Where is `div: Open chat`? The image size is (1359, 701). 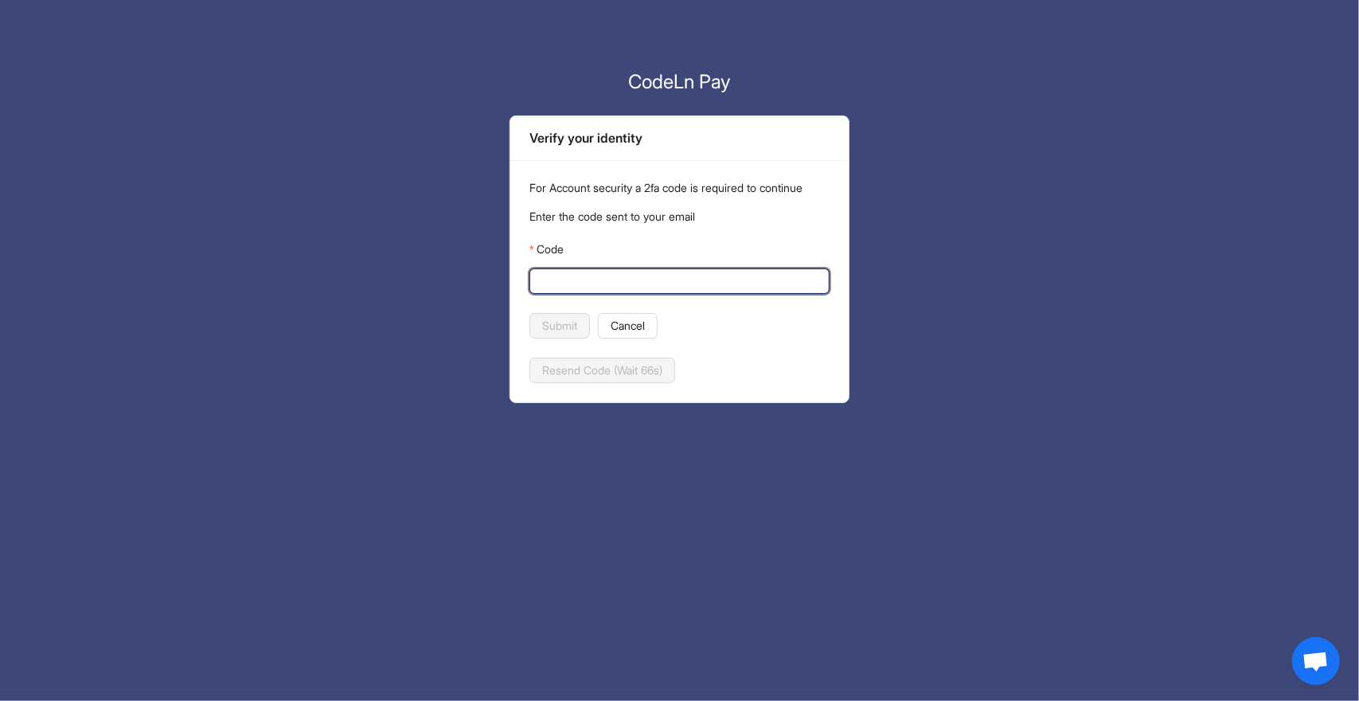
div: Open chat is located at coordinates (1316, 661).